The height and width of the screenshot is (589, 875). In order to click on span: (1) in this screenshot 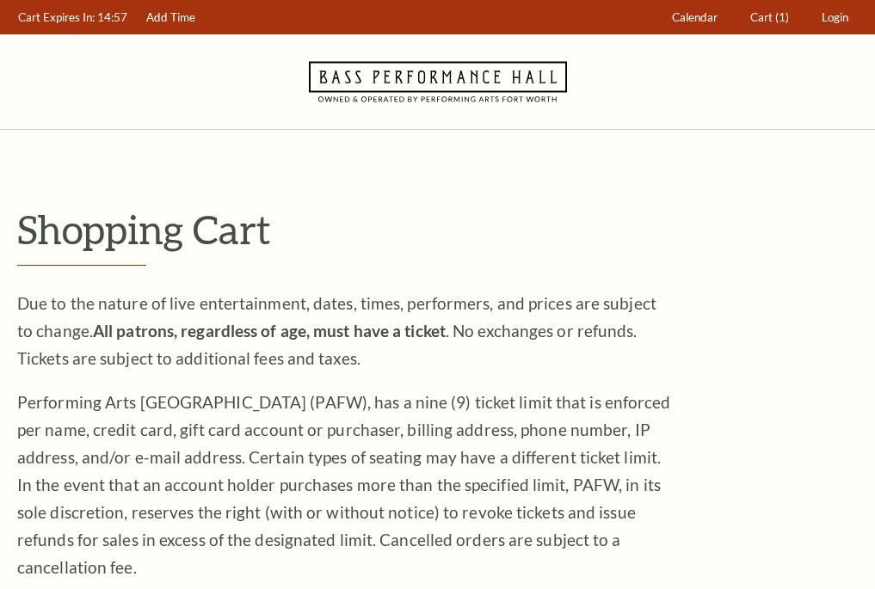, I will do `click(782, 17)`.